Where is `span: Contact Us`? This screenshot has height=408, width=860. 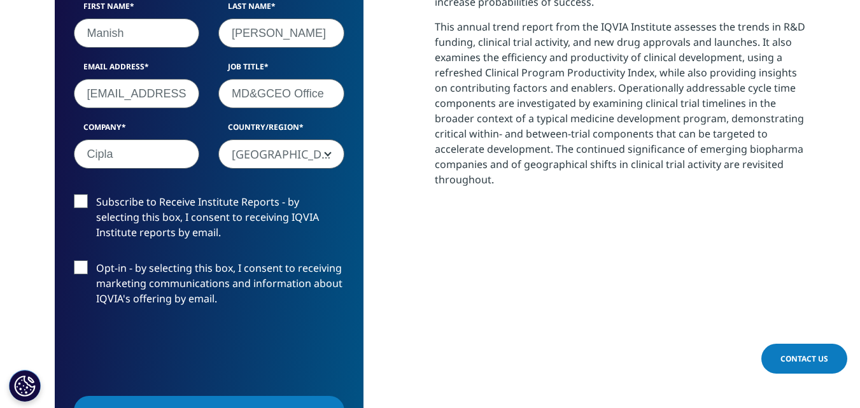
span: Contact Us is located at coordinates (804, 358).